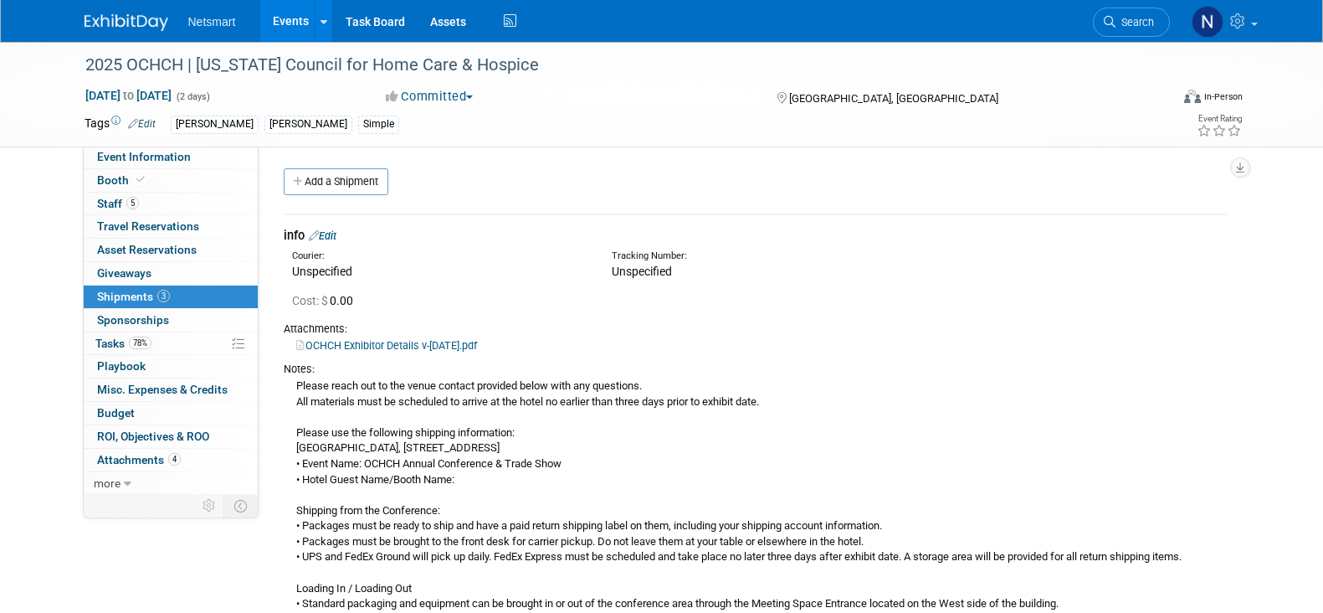 The width and height of the screenshot is (1323, 613). I want to click on span: Misc. Expenses & Credits, so click(162, 389).